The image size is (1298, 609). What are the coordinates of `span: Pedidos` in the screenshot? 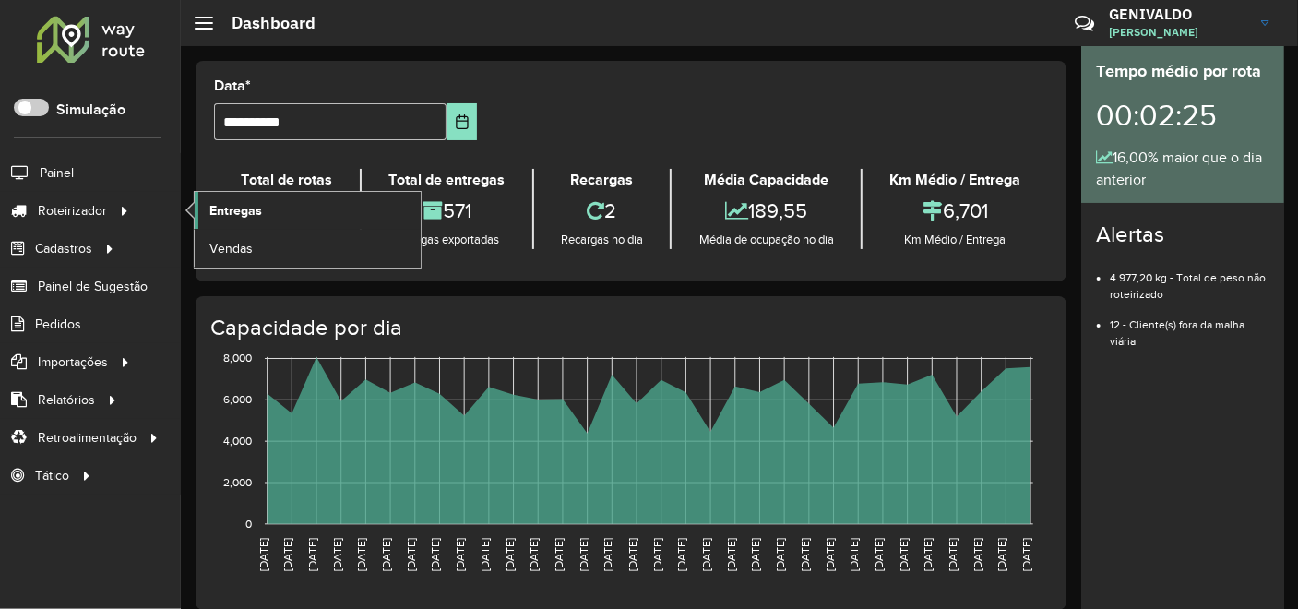 It's located at (58, 324).